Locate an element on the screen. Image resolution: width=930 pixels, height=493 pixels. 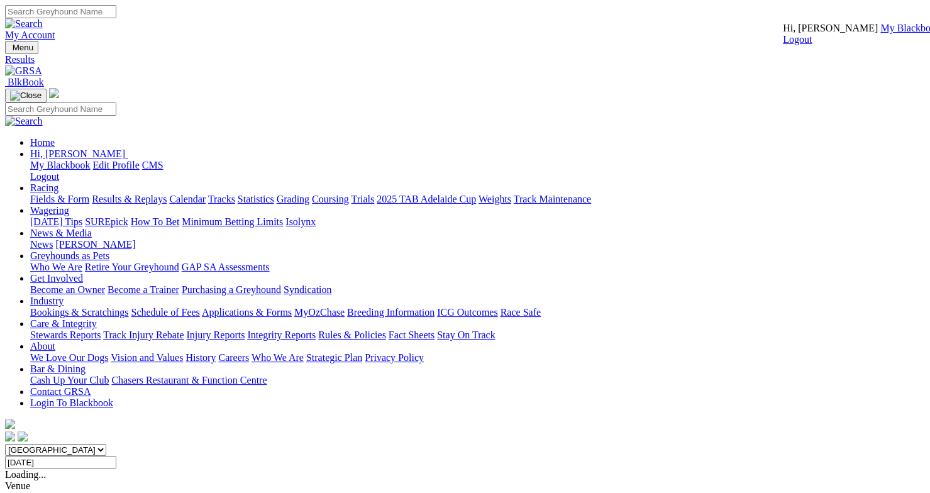
img: facebook.svg is located at coordinates (10, 437).